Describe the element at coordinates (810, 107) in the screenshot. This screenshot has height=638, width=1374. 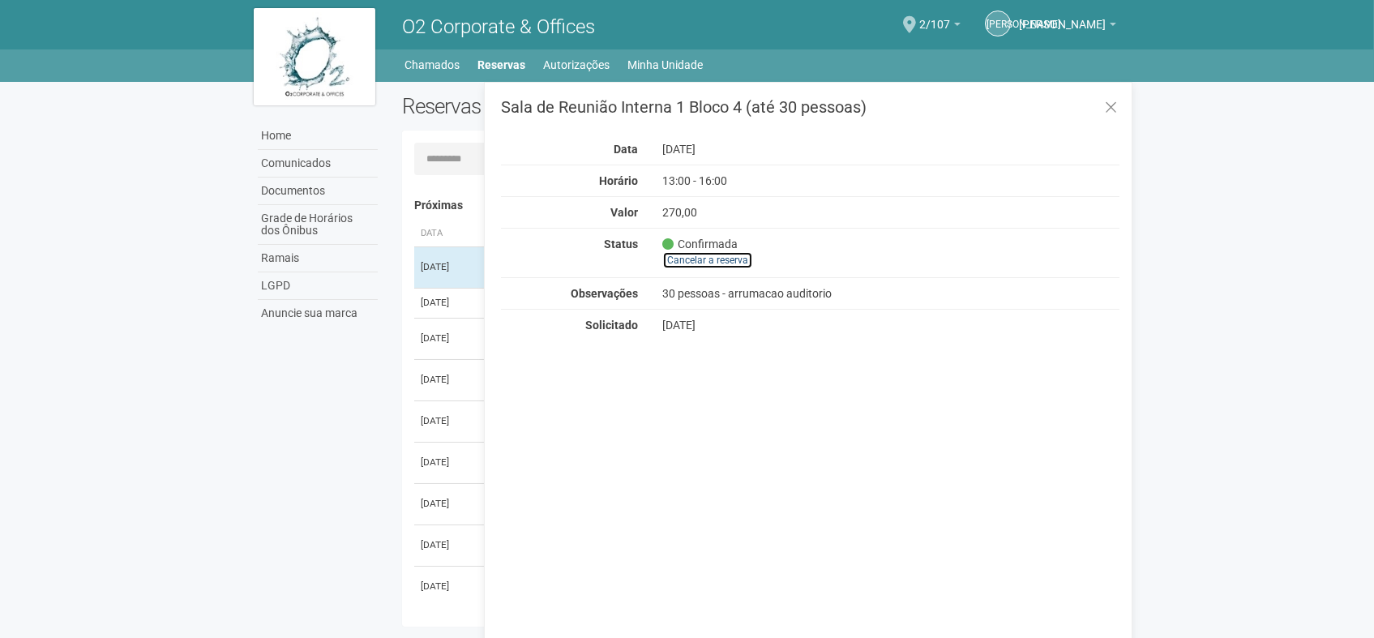
I see `h3: Sala de Reunião Interna 1 Bloco 4 (até 30 pessoas)` at that location.